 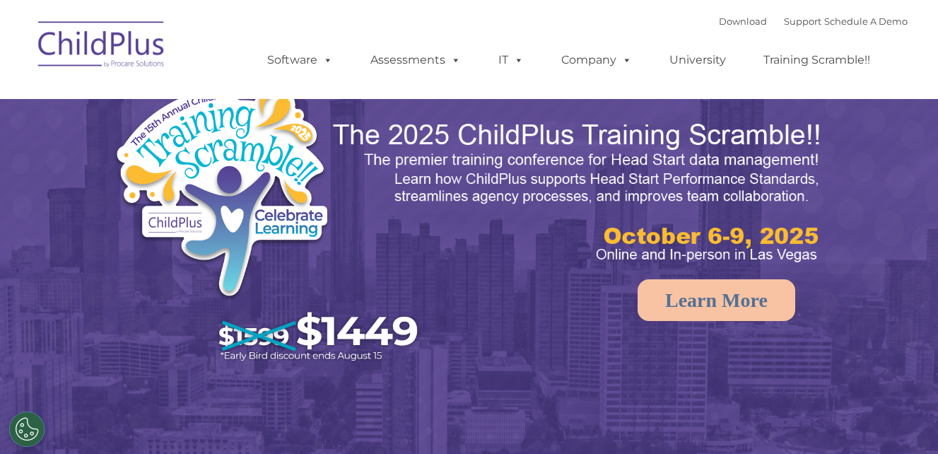 I want to click on a: Support, so click(x=803, y=21).